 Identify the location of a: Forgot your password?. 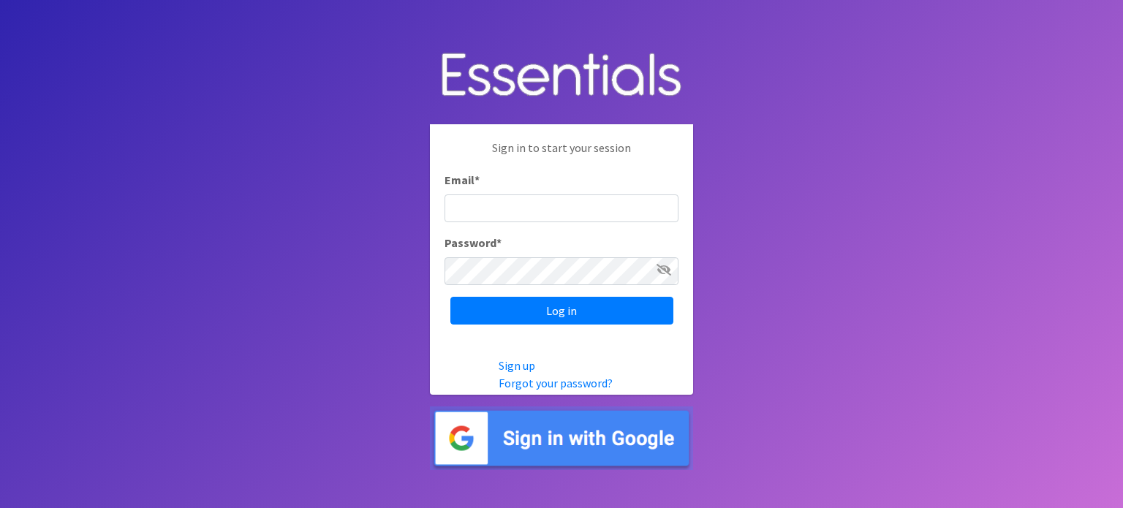
(556, 383).